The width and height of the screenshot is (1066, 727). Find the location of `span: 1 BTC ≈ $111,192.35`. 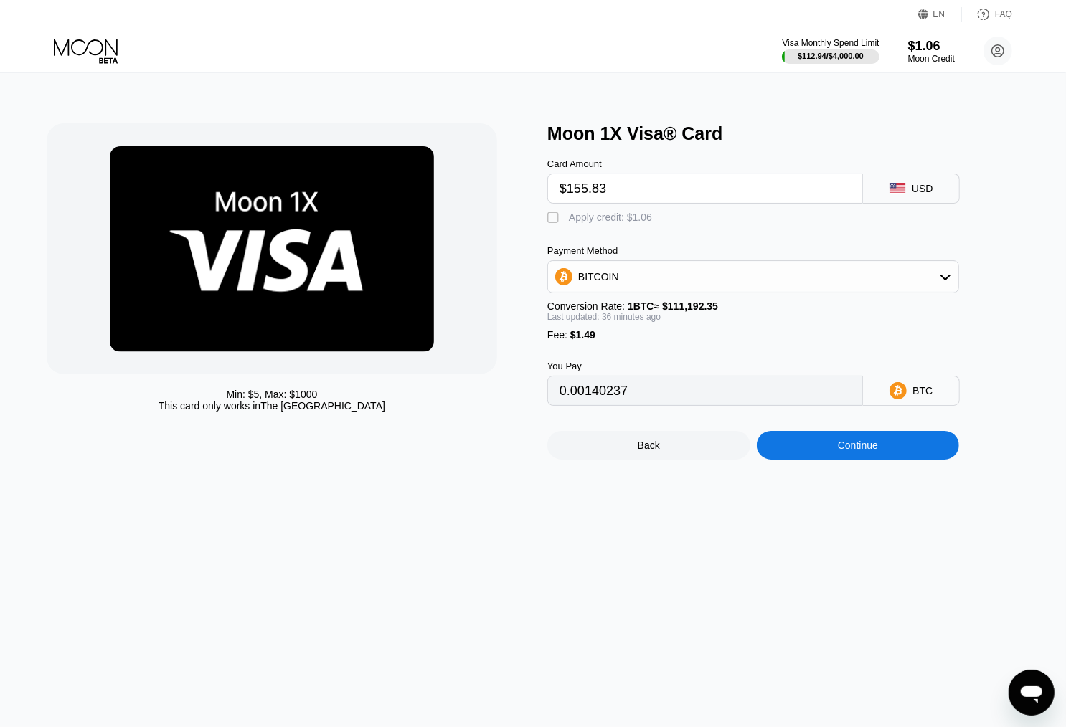

span: 1 BTC ≈ $111,192.35 is located at coordinates (673, 306).